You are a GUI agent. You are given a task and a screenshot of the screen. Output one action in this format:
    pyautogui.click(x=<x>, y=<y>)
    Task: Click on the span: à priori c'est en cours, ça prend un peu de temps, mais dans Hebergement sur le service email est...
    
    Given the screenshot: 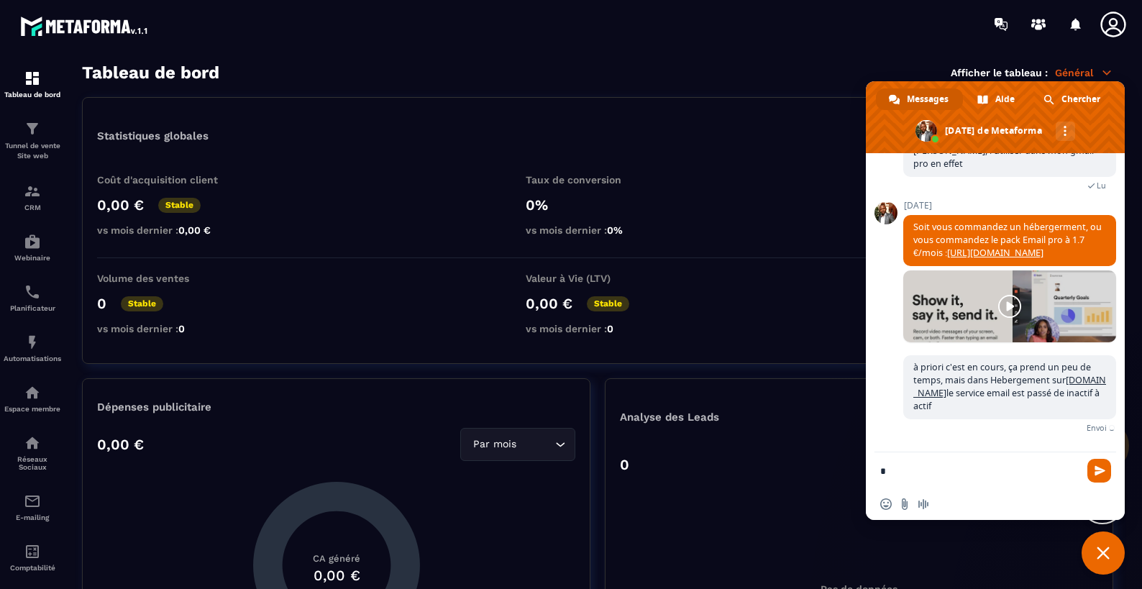 What is the action you would take?
    pyautogui.click(x=1010, y=386)
    